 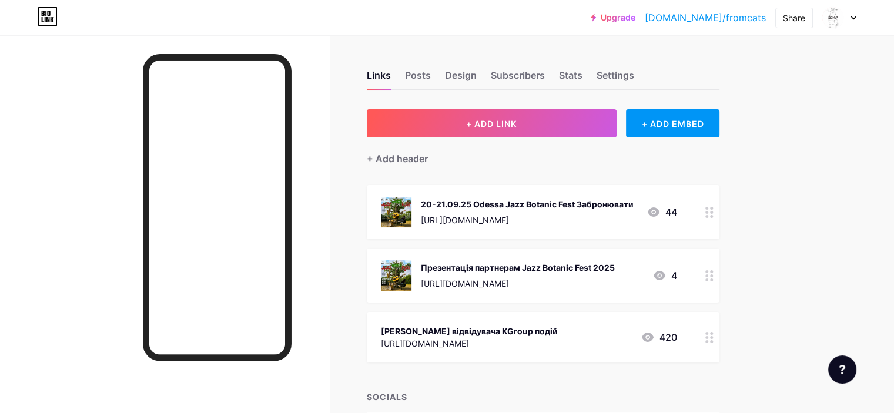 What do you see at coordinates (833, 18) in the screenshot?
I see `img: Валери from CatsFlat Виноградова` at bounding box center [833, 18].